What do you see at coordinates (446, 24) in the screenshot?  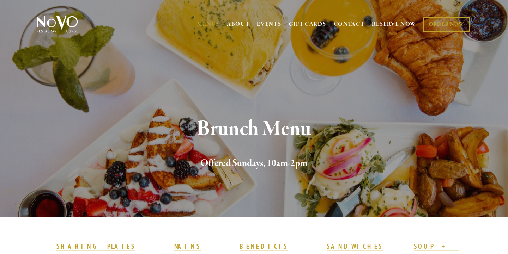 I see `a: ORDER NOW` at bounding box center [446, 24].